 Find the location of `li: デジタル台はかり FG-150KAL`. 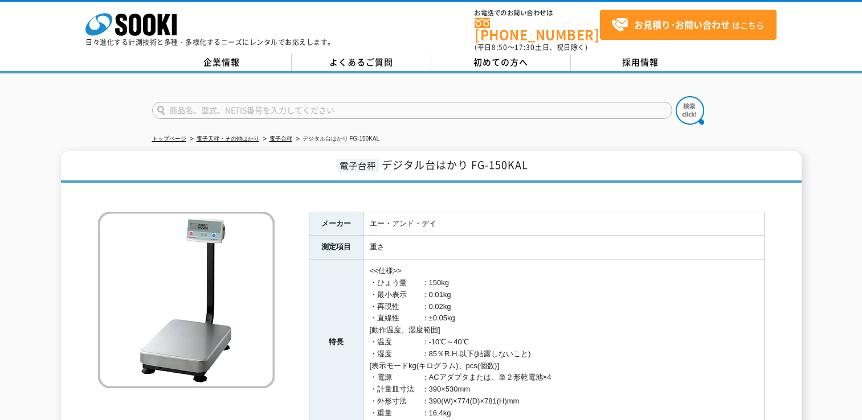

li: デジタル台はかり FG-150KAL is located at coordinates (337, 139).